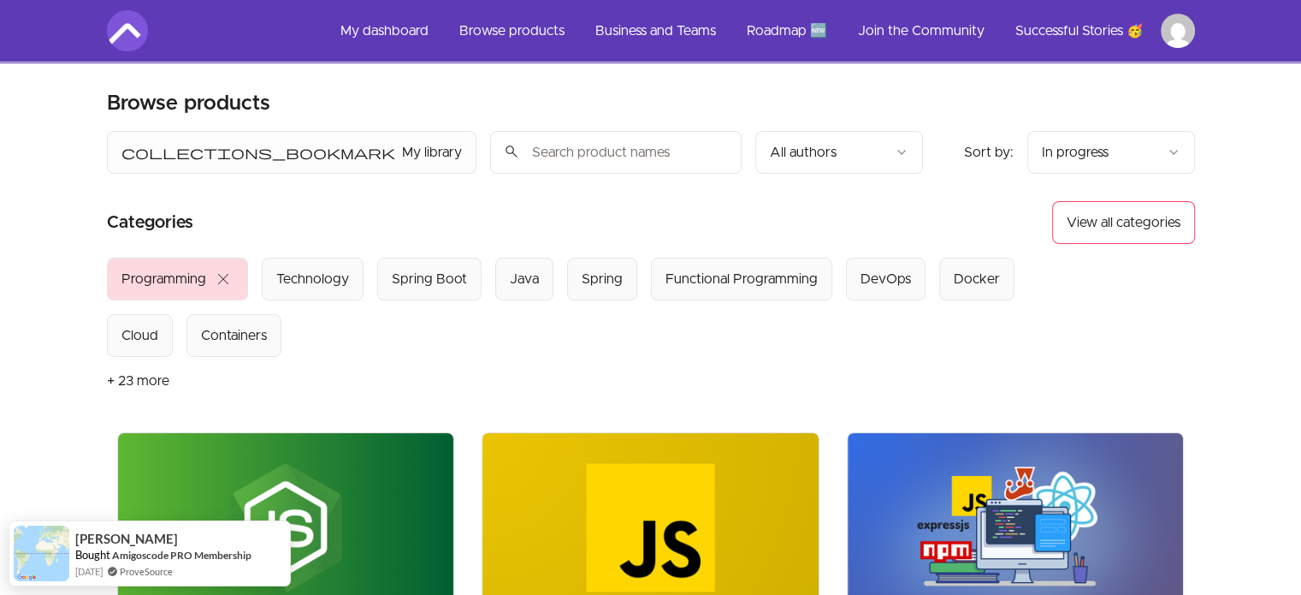 This screenshot has height=595, width=1301. I want to click on div: Cloud, so click(139, 335).